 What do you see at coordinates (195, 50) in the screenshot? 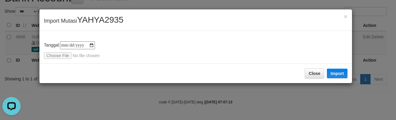
I see `div: Tanggal:` at bounding box center [195, 50].